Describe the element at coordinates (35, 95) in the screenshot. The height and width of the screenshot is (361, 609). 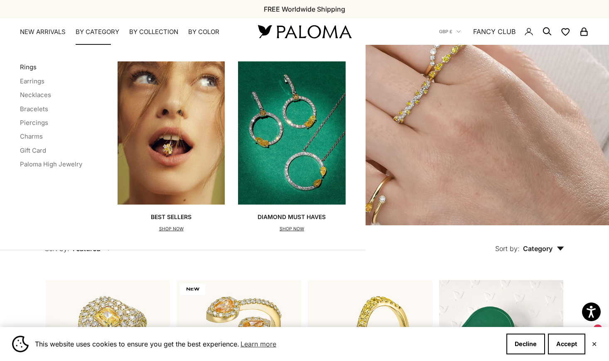
I see `a: Necklaces` at that location.